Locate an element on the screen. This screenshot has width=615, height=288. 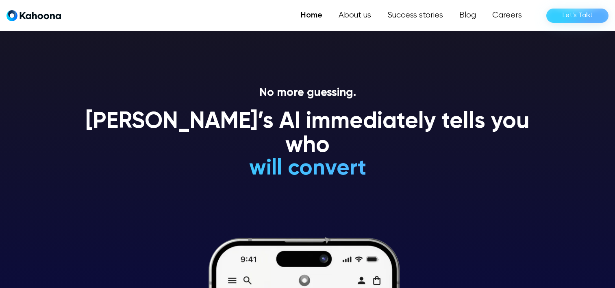
a: Blog is located at coordinates (468, 15).